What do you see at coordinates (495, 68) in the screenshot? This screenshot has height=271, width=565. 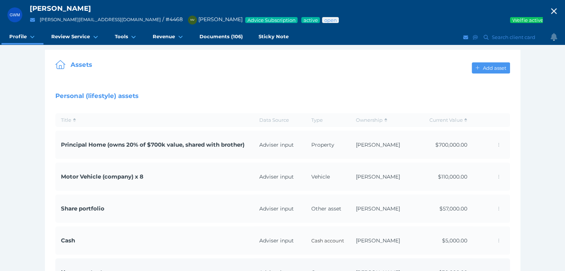 I see `span: Add asset` at bounding box center [495, 68].